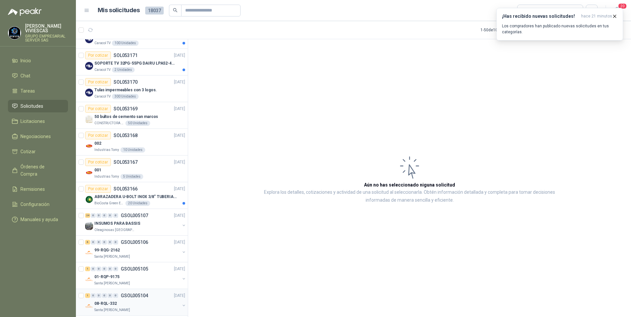 The width and height of the screenshot is (631, 317). Describe the element at coordinates (125, 90) in the screenshot. I see `p: Tulas impermeables con 3 logos.` at that location.